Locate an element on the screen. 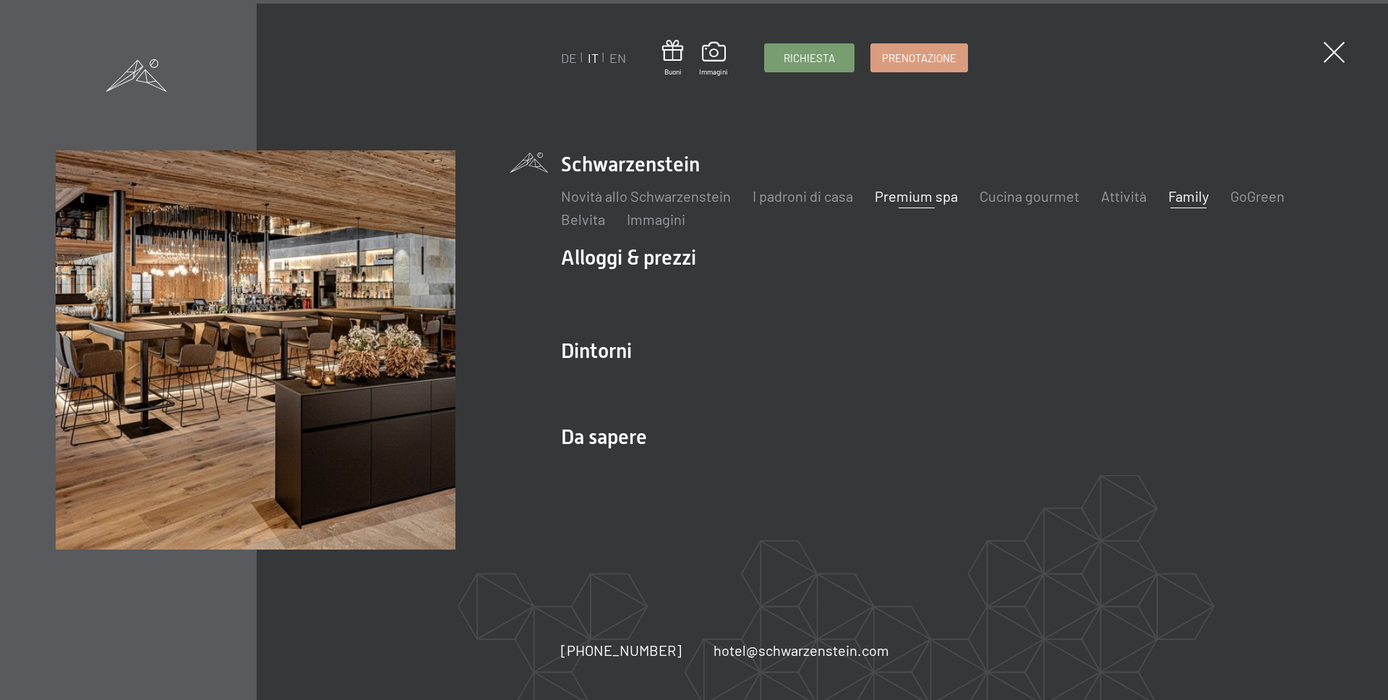 Image resolution: width=1388 pixels, height=700 pixels. a: Belvita is located at coordinates (583, 219).